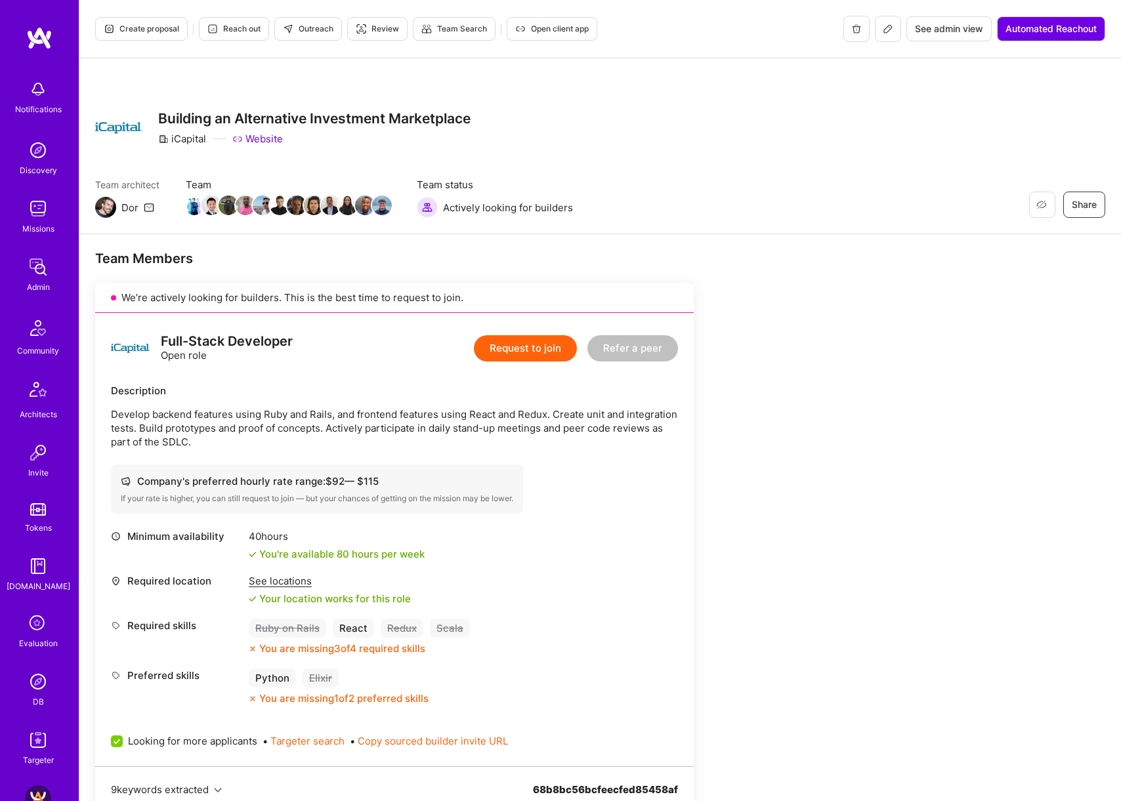 The image size is (1121, 801). Describe the element at coordinates (525, 348) in the screenshot. I see `button: Request to join` at that location.